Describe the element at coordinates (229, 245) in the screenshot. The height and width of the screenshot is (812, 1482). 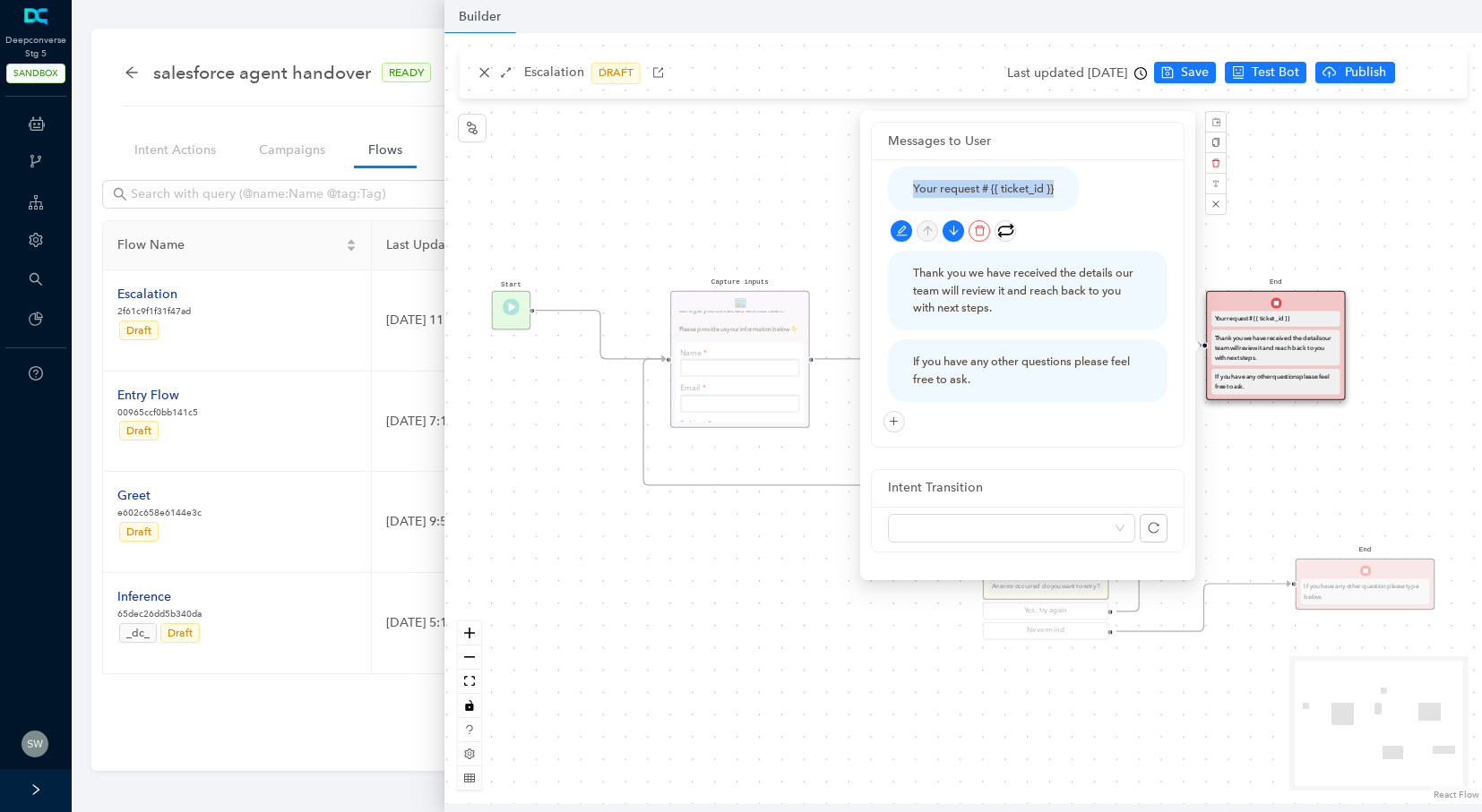
I see `span: Flow Name` at that location.